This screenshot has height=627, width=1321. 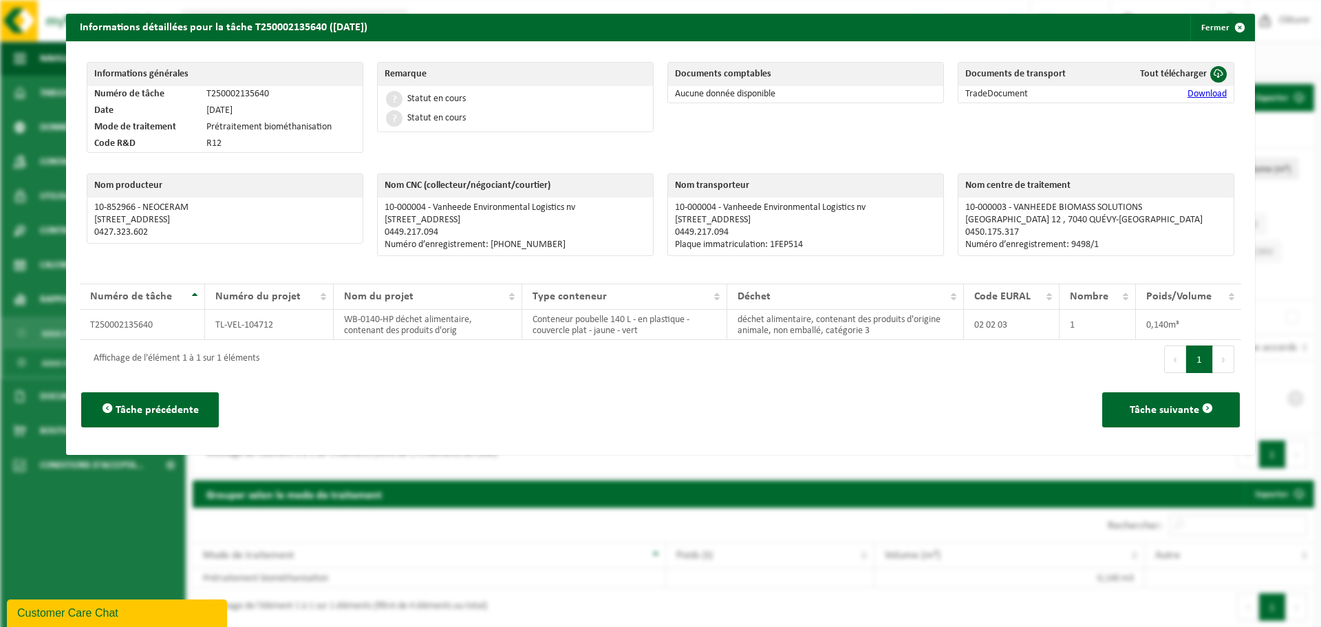 What do you see at coordinates (110, 17) in the screenshot?
I see `div: Customer Care Chat` at bounding box center [110, 17].